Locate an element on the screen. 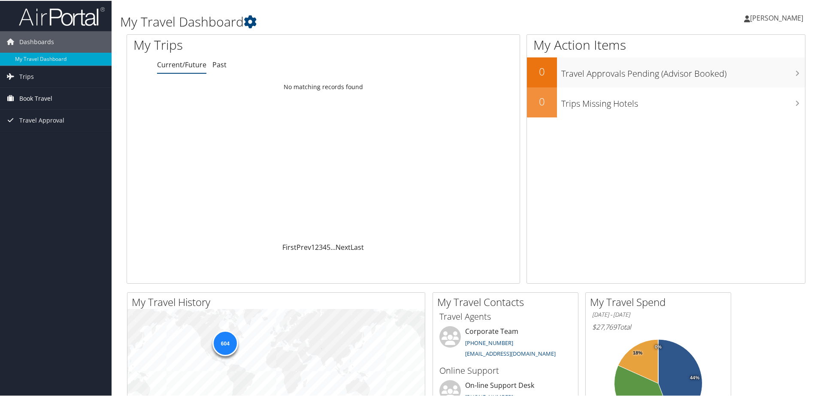 The height and width of the screenshot is (396, 817). h1: My Action Items is located at coordinates (666, 44).